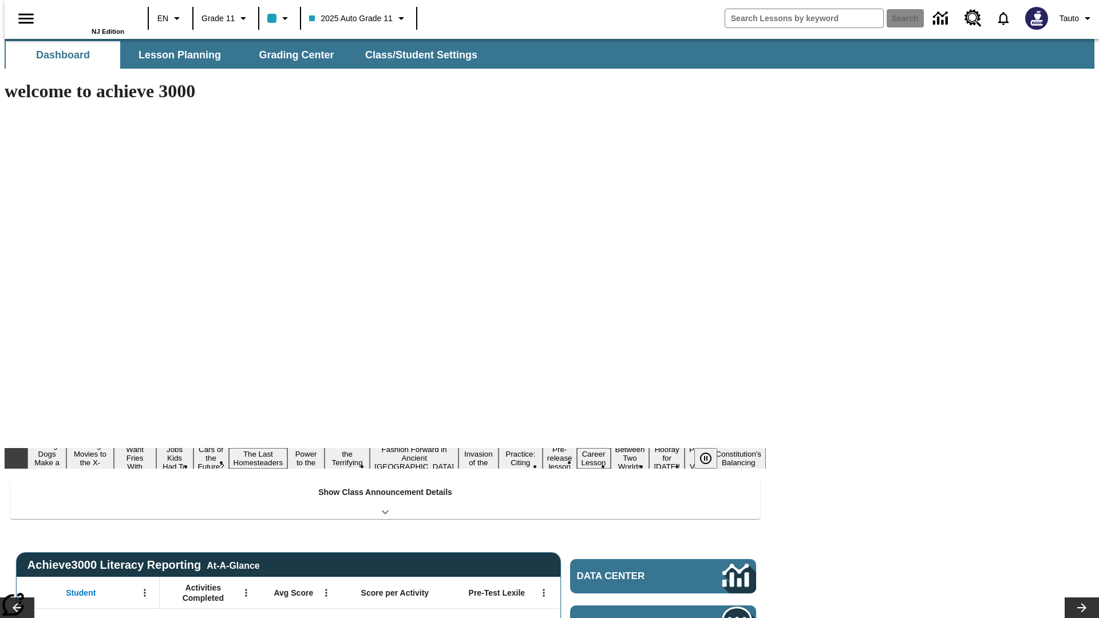 This screenshot has height=618, width=1099. What do you see at coordinates (497, 593) in the screenshot?
I see `span: Pre-Test Lexile` at bounding box center [497, 593].